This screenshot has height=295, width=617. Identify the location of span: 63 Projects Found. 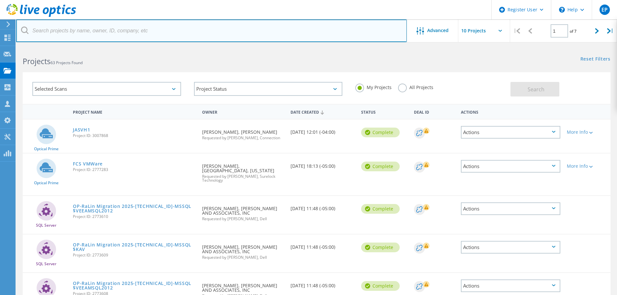
(66, 62).